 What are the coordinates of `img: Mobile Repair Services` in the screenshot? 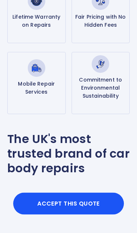 It's located at (37, 68).